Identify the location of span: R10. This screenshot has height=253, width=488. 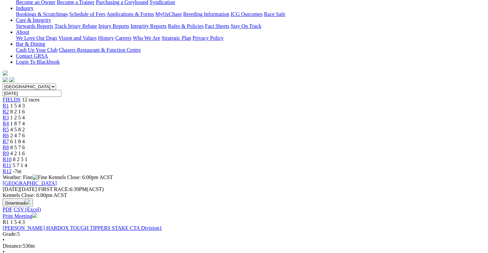
(7, 159).